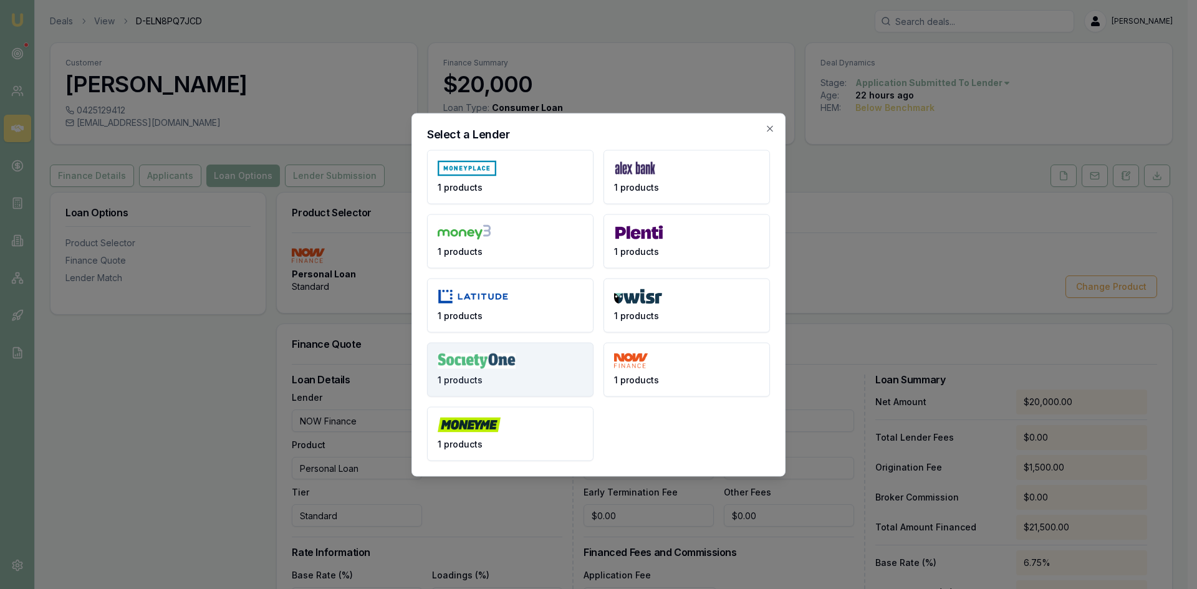 The width and height of the screenshot is (1197, 589). Describe the element at coordinates (464, 232) in the screenshot. I see `img: Money3` at that location.